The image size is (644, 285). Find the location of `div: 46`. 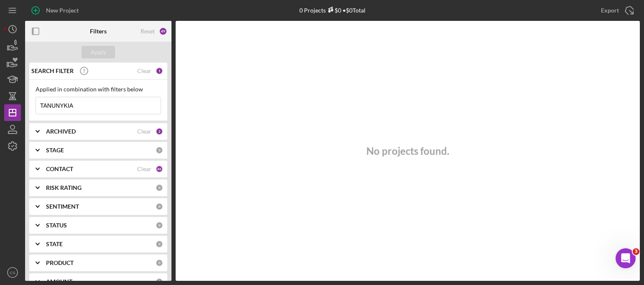

div: 46 is located at coordinates (159, 169).